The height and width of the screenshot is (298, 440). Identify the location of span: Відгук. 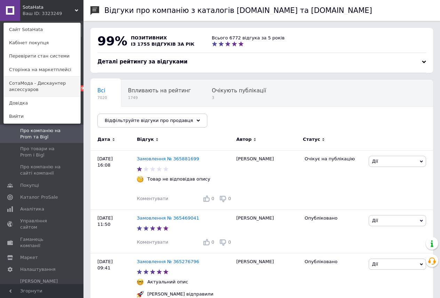
(145, 139).